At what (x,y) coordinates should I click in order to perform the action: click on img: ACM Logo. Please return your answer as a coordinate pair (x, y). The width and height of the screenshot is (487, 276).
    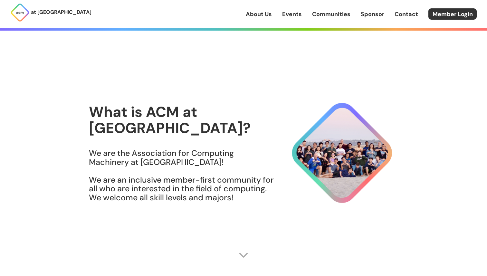
    Looking at the image, I should click on (20, 13).